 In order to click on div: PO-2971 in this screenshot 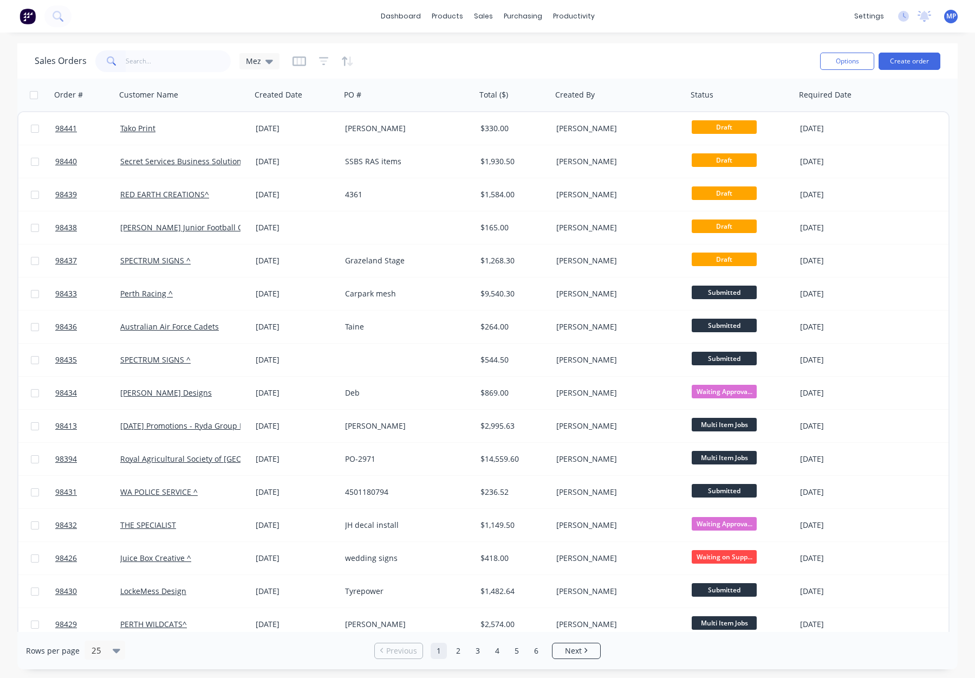, I will do `click(405, 459)`.